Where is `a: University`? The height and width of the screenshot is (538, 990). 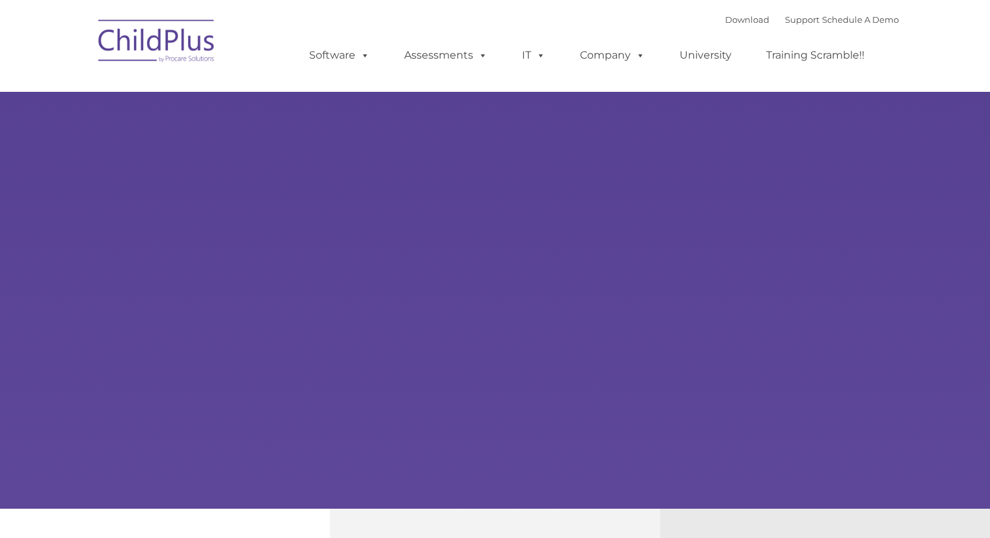 a: University is located at coordinates (706, 55).